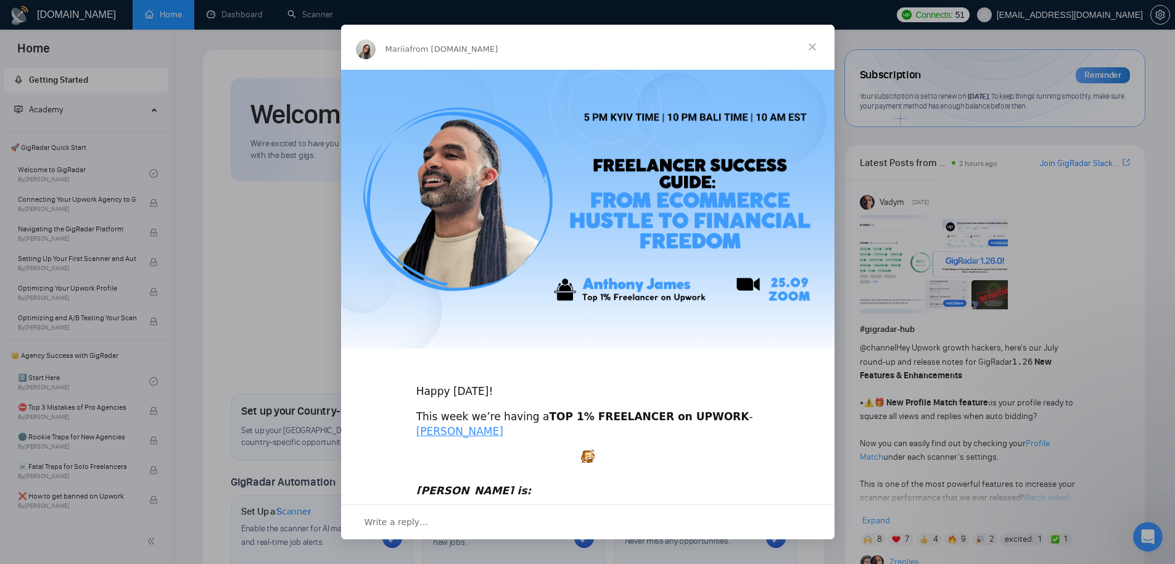  Describe the element at coordinates (397, 522) in the screenshot. I see `span: Write a reply…` at that location.